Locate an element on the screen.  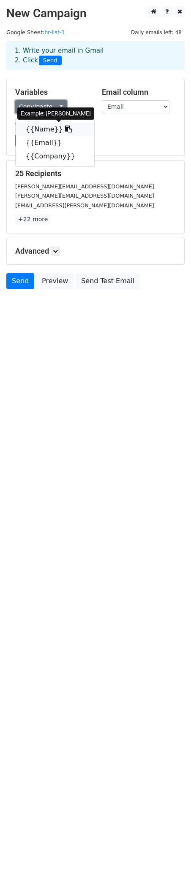
a: hr-list-1 is located at coordinates (54, 32).